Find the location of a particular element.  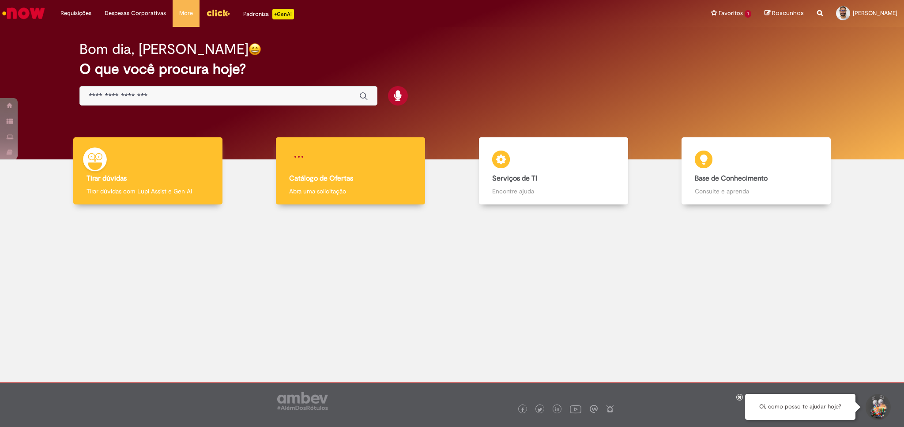

img: logo_footer_naosei.png is located at coordinates (610, 409).